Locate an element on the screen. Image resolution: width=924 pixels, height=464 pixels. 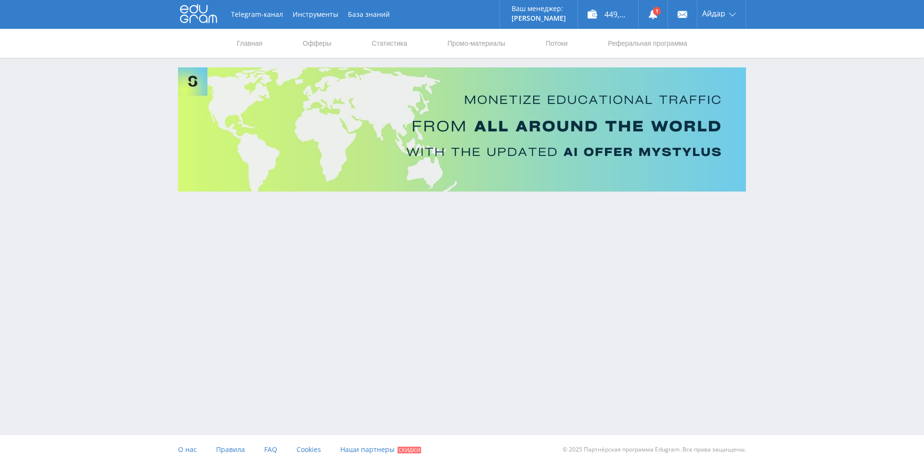
a: Реферальная программа is located at coordinates (647, 43).